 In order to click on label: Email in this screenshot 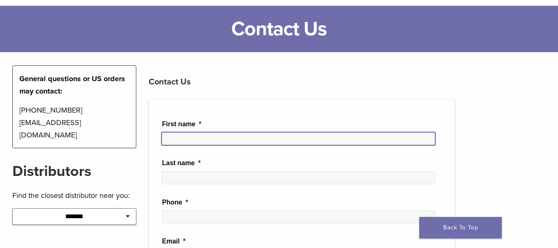, I will do `click(174, 241)`.